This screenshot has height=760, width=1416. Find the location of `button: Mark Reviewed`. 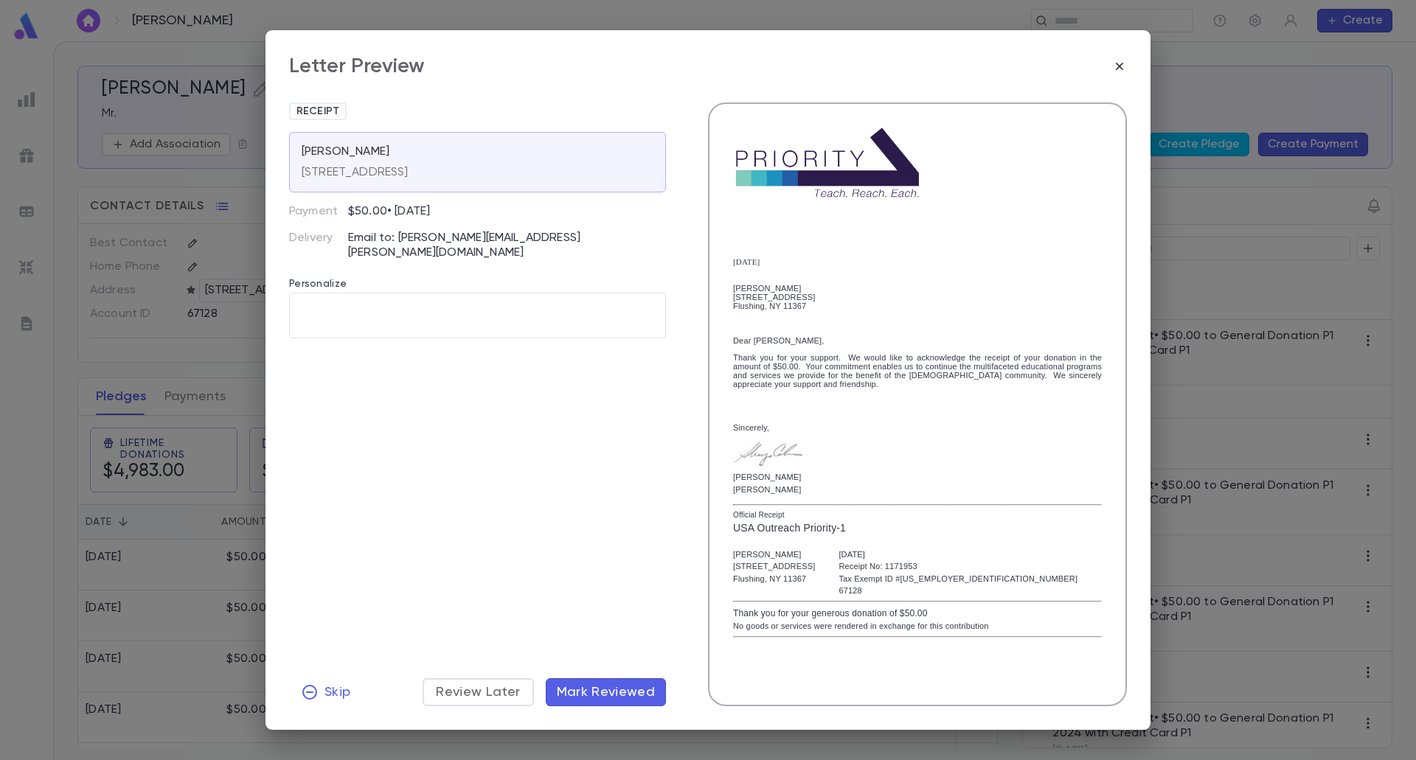

button: Mark Reviewed is located at coordinates (606, 693).